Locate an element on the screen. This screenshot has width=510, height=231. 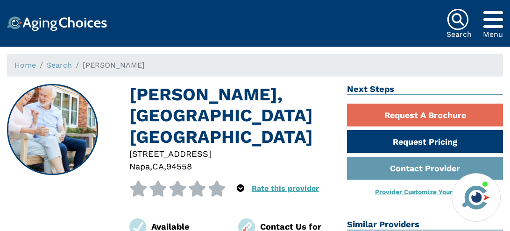
div: Menu is located at coordinates (493, 35).